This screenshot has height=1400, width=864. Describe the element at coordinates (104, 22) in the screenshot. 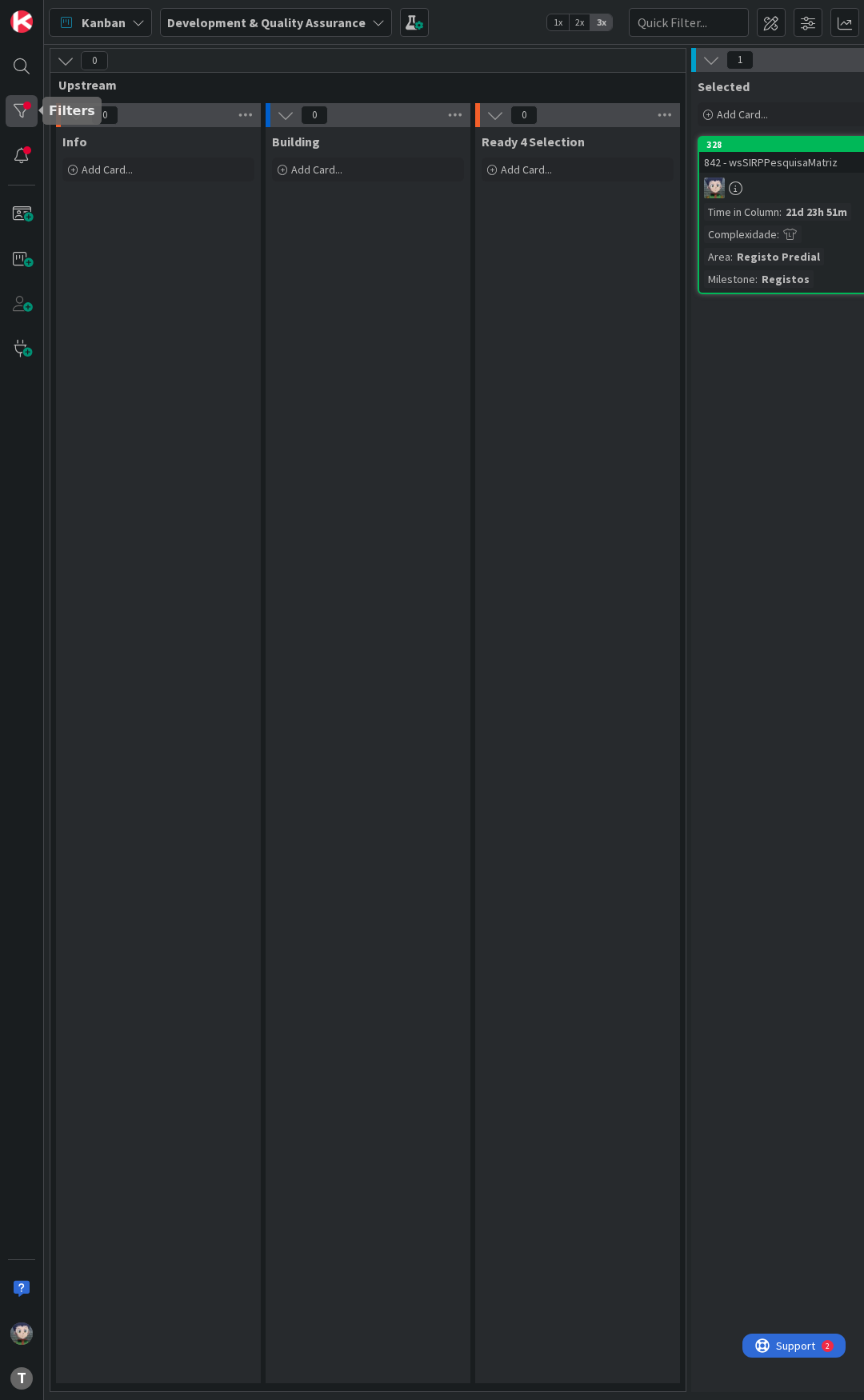

I see `span: Kanban` at that location.